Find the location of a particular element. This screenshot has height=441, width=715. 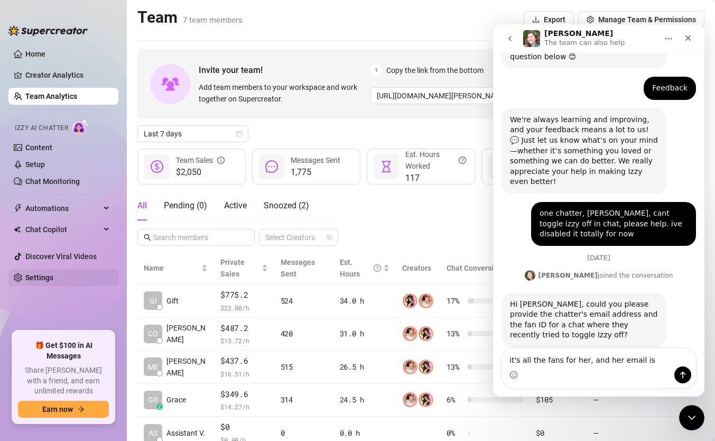

input: Search members is located at coordinates (196, 237).